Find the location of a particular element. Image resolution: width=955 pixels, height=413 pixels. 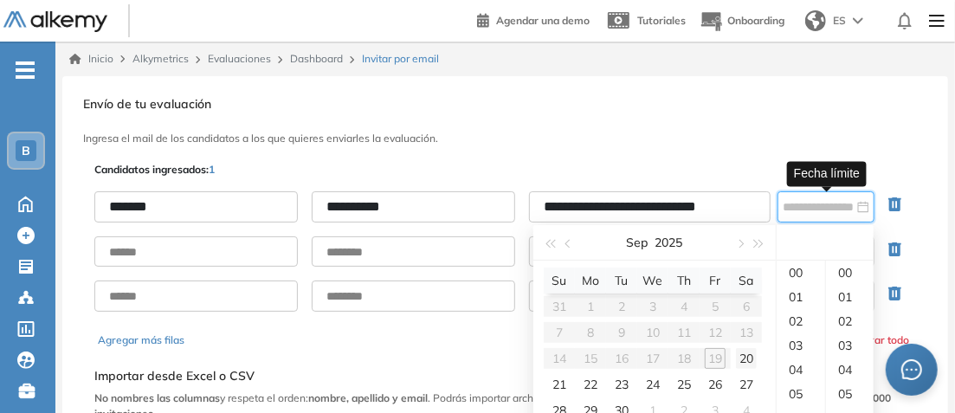

div: 21 is located at coordinates (559, 385).